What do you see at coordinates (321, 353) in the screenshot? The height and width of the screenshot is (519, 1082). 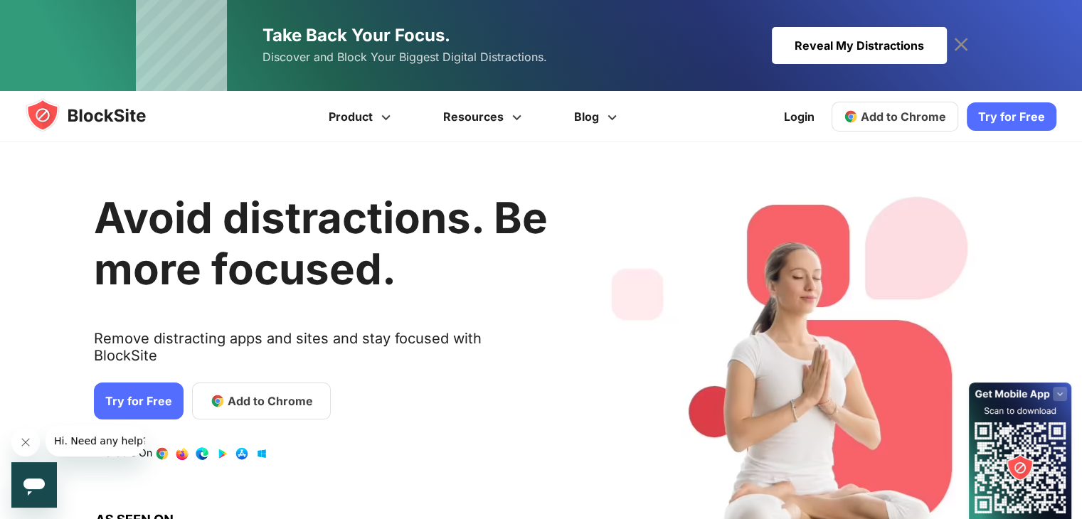 I see `text: Remove distracting apps and sites and stay focused with BlockSite` at bounding box center [321, 353].